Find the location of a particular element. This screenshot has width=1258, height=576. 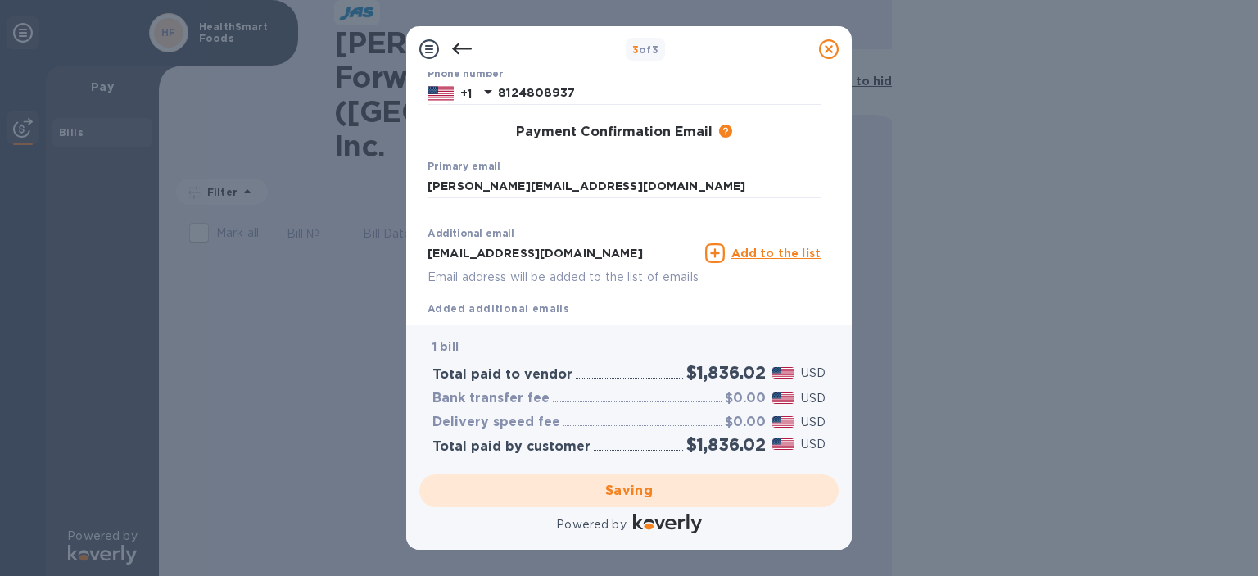

b: Added additional emails is located at coordinates (498, 308).